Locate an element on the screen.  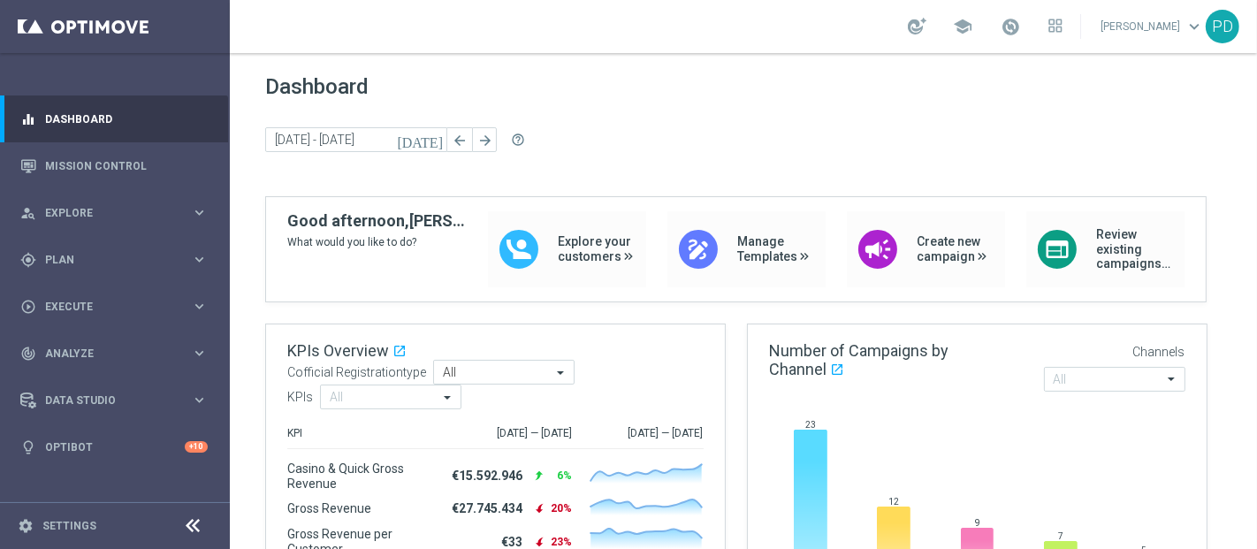
div: PD is located at coordinates (1222, 27).